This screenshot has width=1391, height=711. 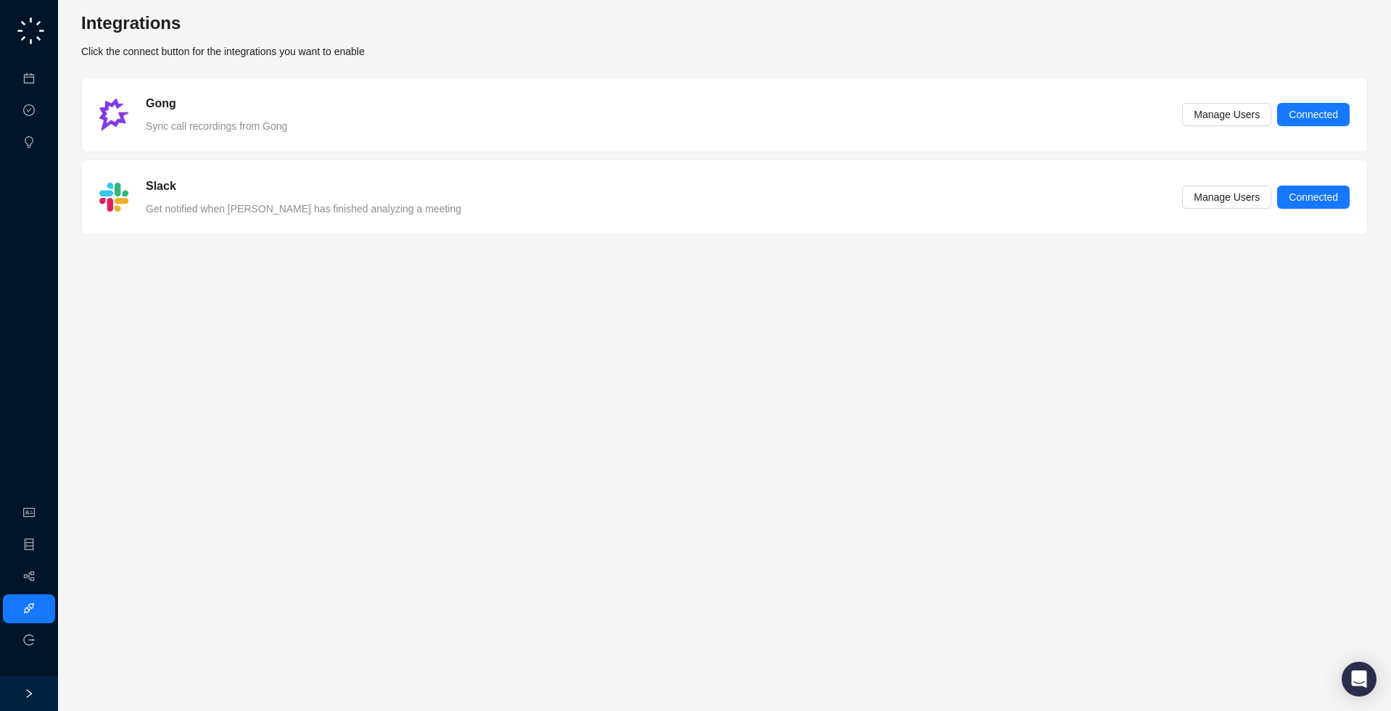 What do you see at coordinates (29, 640) in the screenshot?
I see `span: logout` at bounding box center [29, 640].